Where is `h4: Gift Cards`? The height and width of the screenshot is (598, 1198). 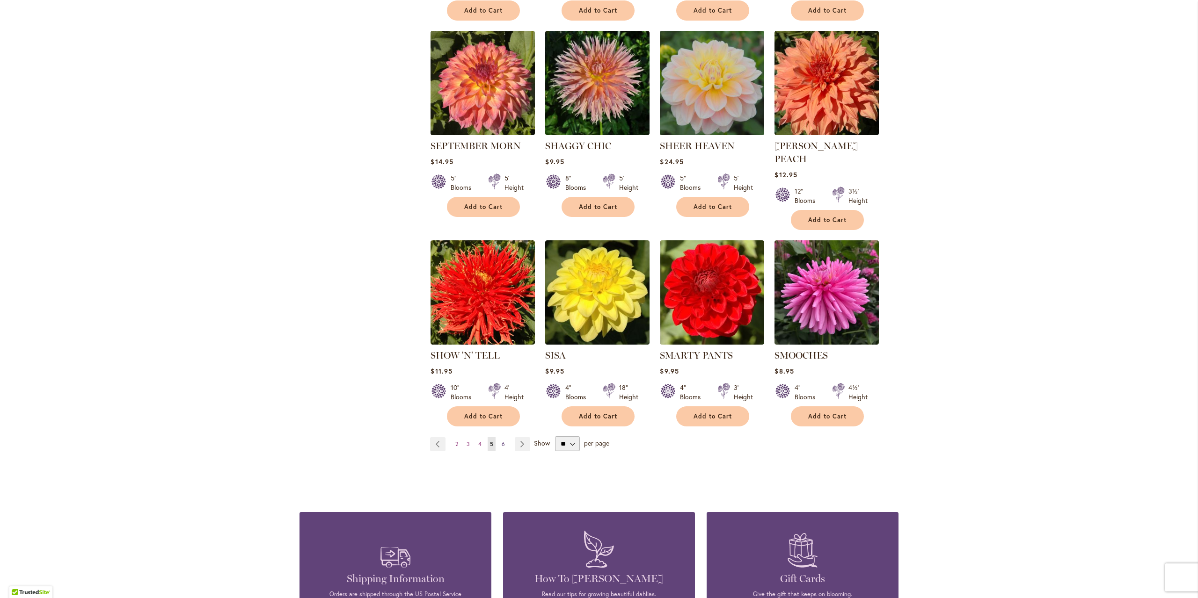 h4: Gift Cards is located at coordinates (802, 579).